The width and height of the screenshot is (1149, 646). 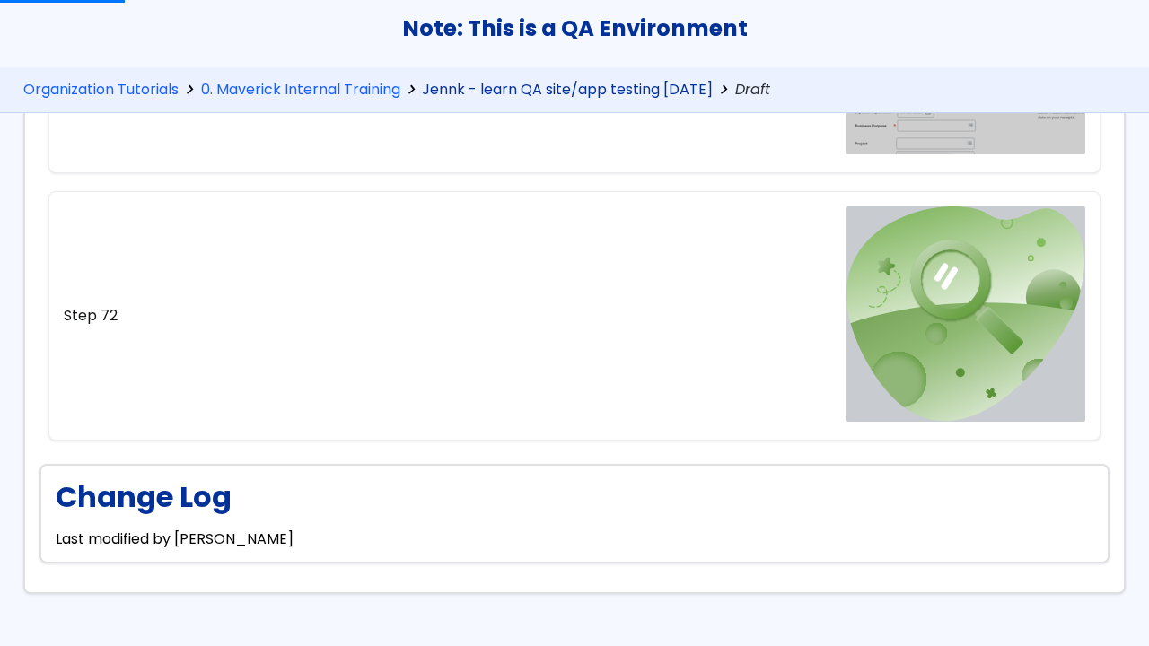 I want to click on span: Draft, so click(x=754, y=90).